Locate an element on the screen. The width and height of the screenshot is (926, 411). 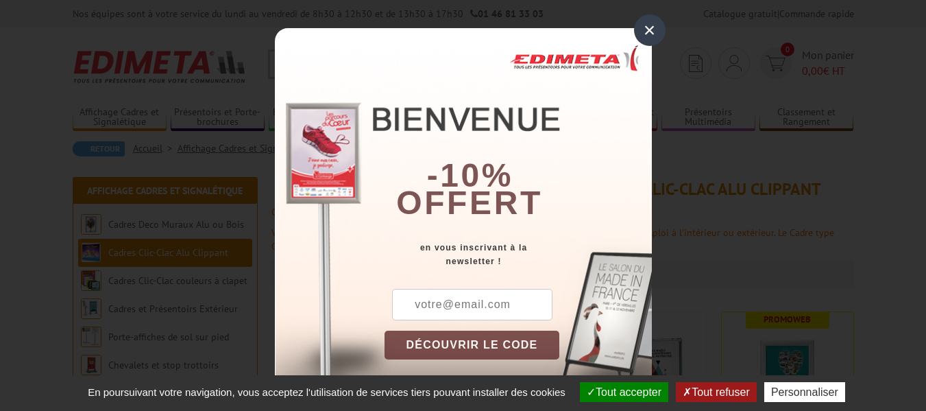
span: En poursuivant votre navigation, vous acceptez l'utilisation de services tiers pouvant installer ... is located at coordinates (326, 391).